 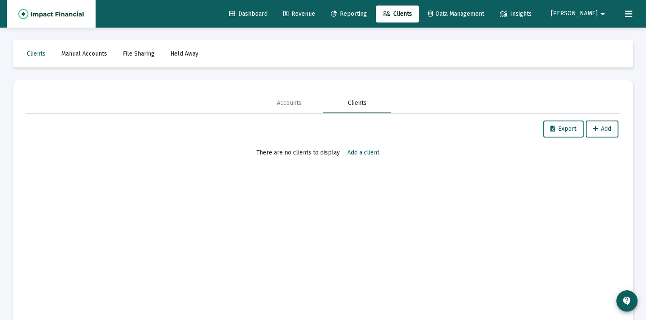 I want to click on span: File Sharing, so click(x=139, y=54).